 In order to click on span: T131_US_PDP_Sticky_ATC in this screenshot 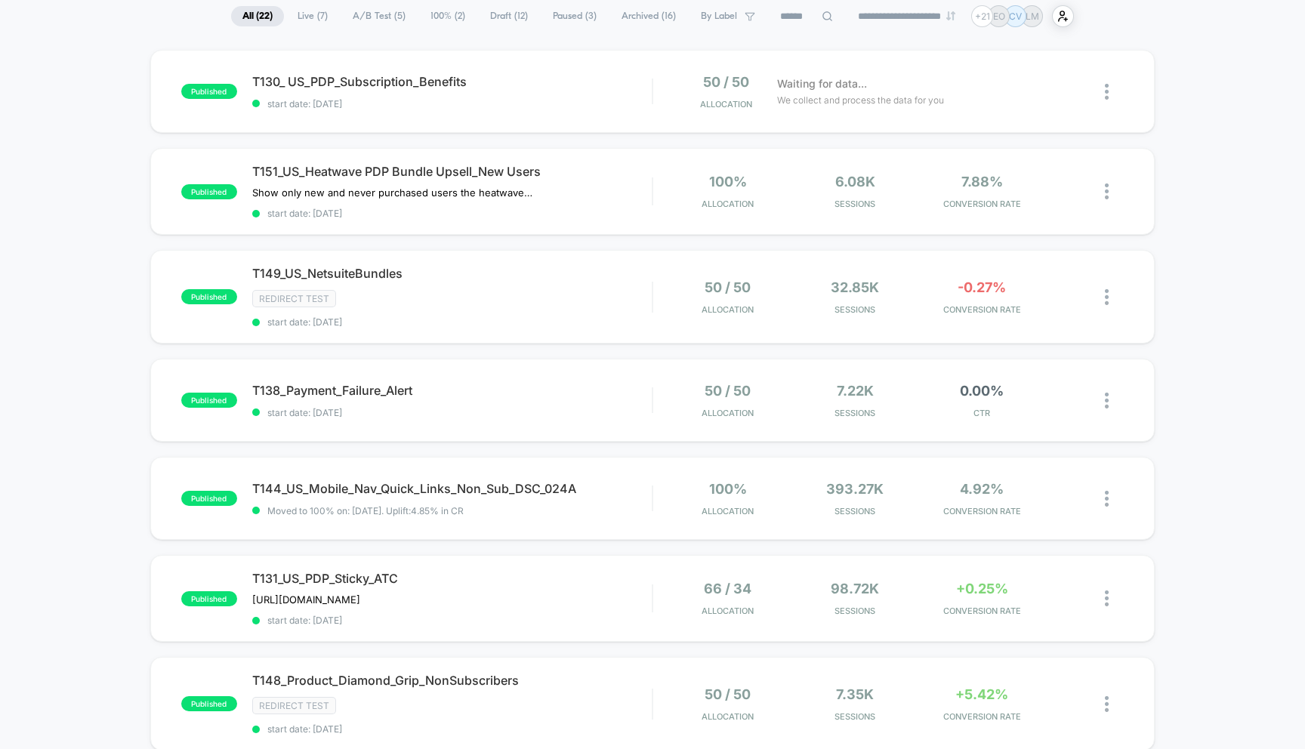, I will do `click(452, 579)`.